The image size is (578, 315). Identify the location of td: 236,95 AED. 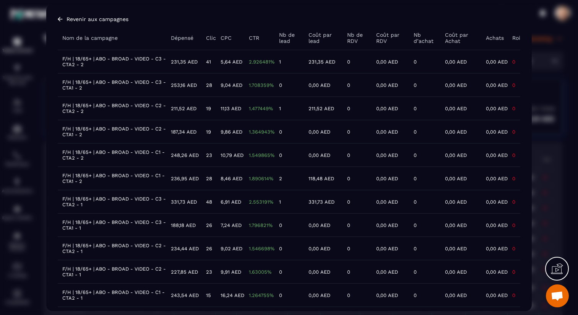
(184, 178).